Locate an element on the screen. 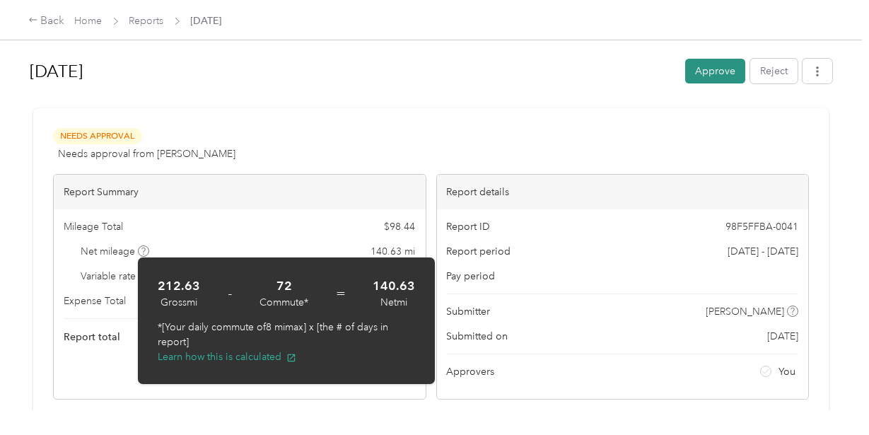  div: Gross mi is located at coordinates (179, 302).